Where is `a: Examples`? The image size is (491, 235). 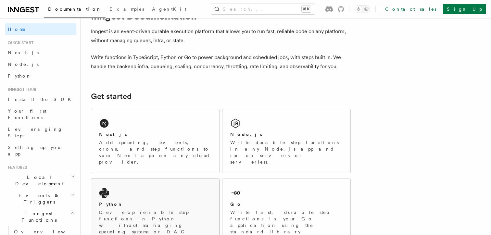 a: Examples is located at coordinates (127, 10).